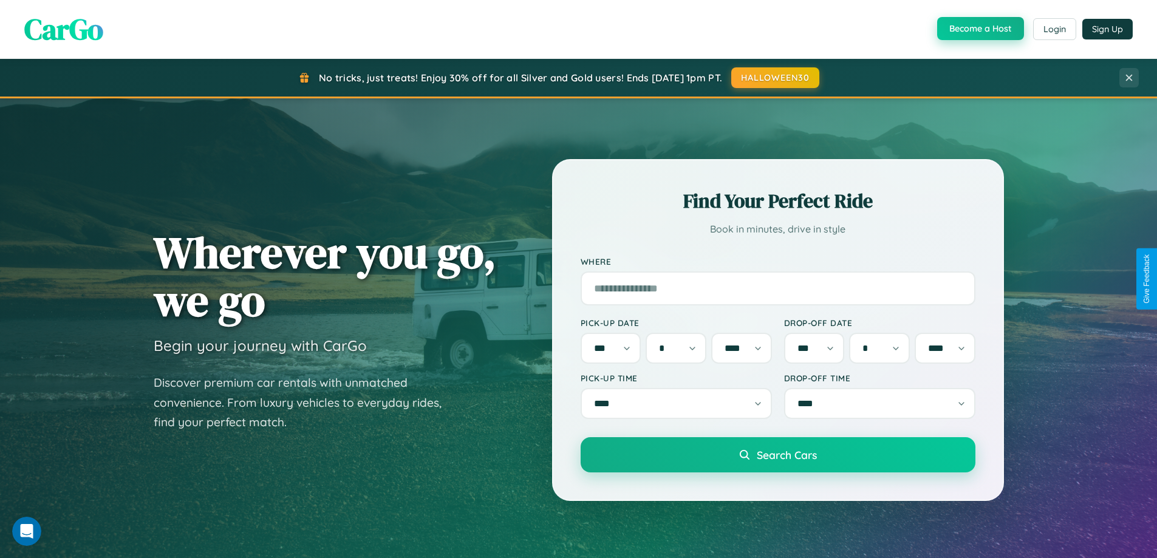 This screenshot has width=1157, height=558. Describe the element at coordinates (676, 378) in the screenshot. I see `label: Pick-up Time` at that location.